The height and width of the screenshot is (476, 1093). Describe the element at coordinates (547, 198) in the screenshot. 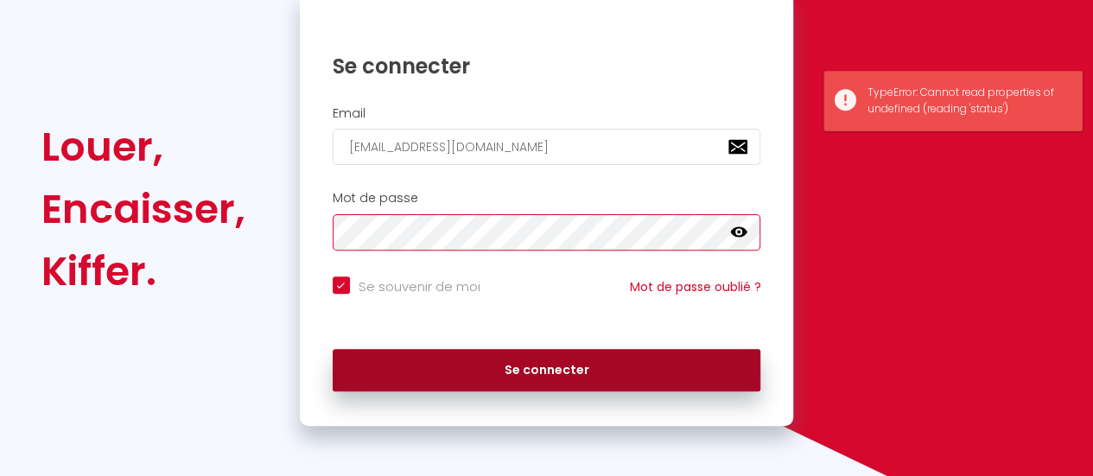

I see `h2: Mot de passe` at that location.